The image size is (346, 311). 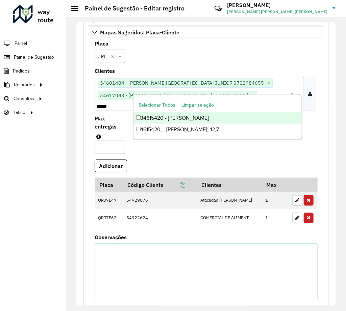 What do you see at coordinates (139, 32) in the screenshot?
I see `span: Mapas Sugeridos: Placa-Cliente` at bounding box center [139, 32].